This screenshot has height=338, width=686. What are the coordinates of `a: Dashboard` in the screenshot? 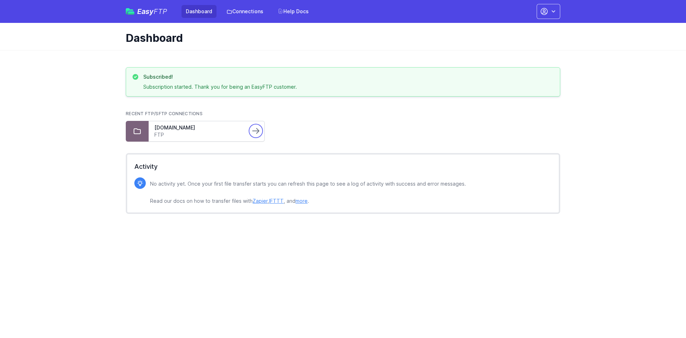 It's located at (199, 11).